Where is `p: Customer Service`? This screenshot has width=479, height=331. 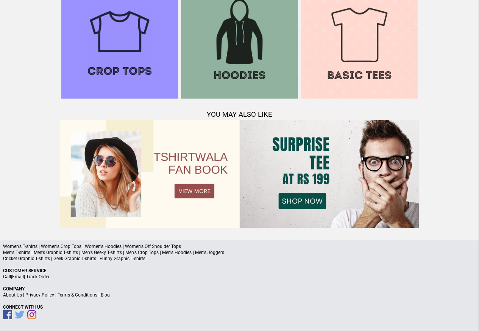
p: Customer Service is located at coordinates (240, 271).